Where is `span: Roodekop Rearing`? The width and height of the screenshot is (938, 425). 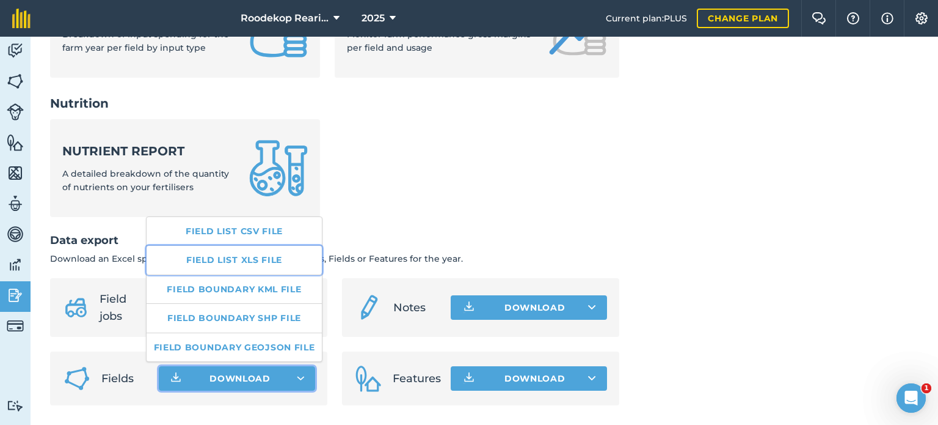
span: Roodekop Rearing is located at coordinates (285, 18).